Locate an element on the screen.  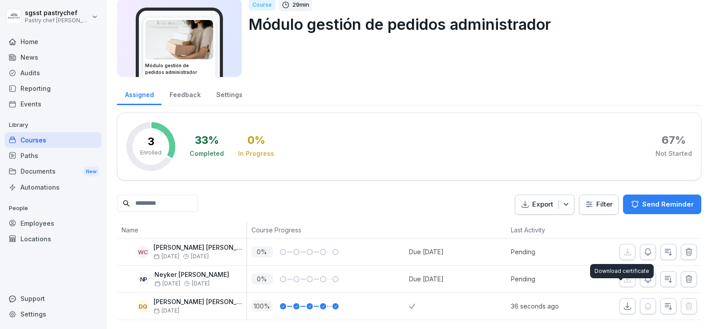
div: Feedback is located at coordinates (185, 94).